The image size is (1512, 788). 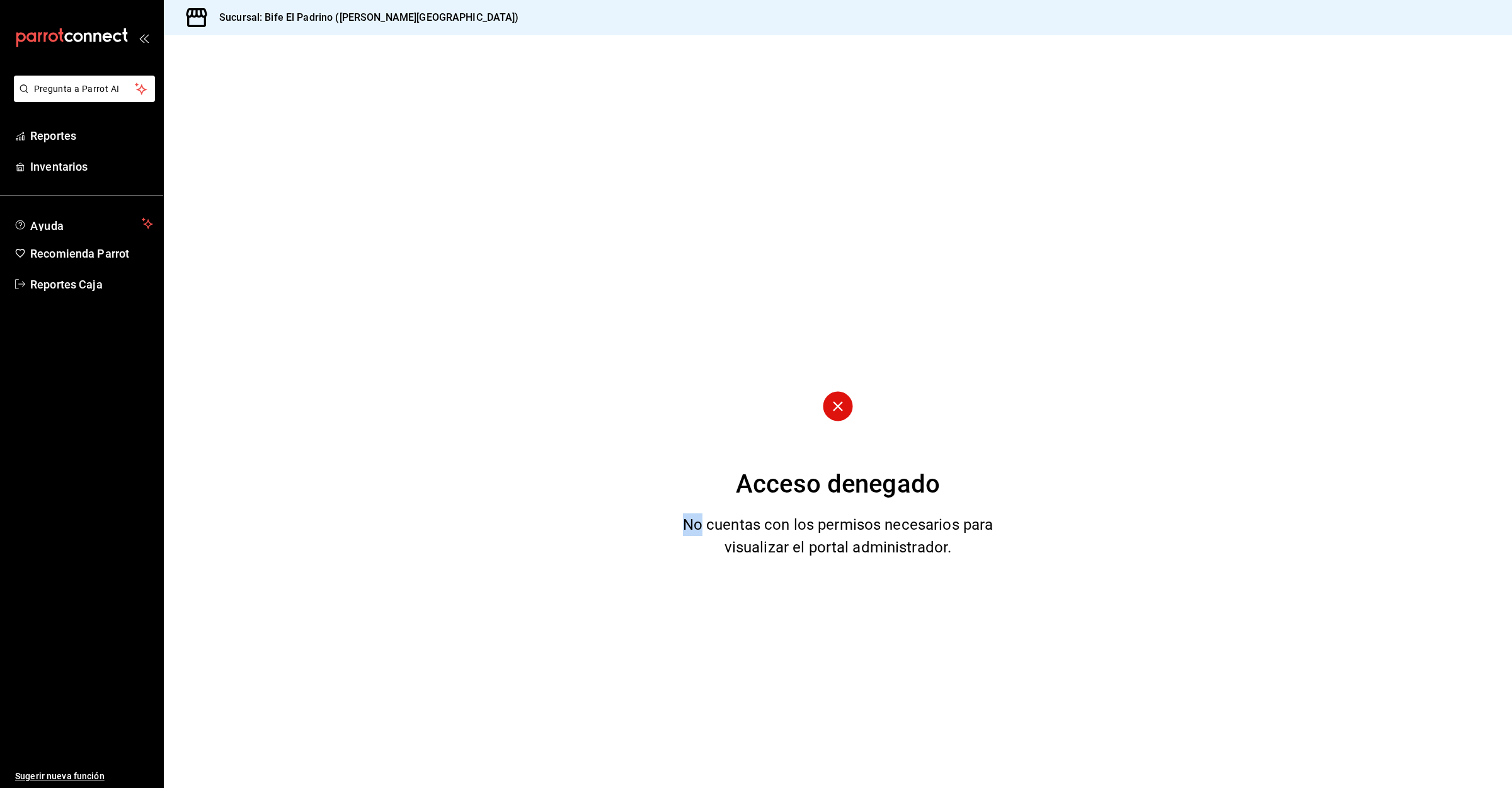 I want to click on span: Reportes Caja, so click(x=91, y=284).